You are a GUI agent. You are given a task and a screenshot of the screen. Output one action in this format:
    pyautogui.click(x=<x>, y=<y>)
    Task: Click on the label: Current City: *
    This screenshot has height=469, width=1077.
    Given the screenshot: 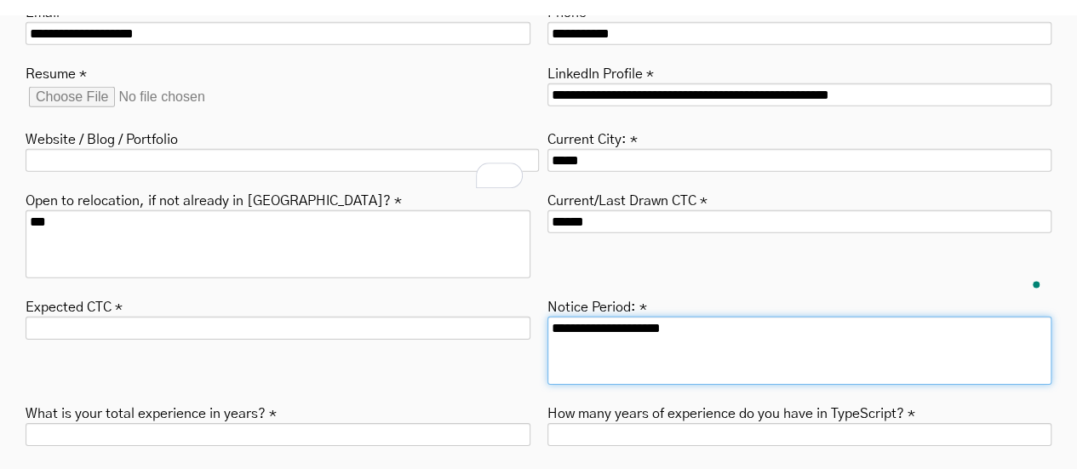 What is the action you would take?
    pyautogui.click(x=593, y=138)
    